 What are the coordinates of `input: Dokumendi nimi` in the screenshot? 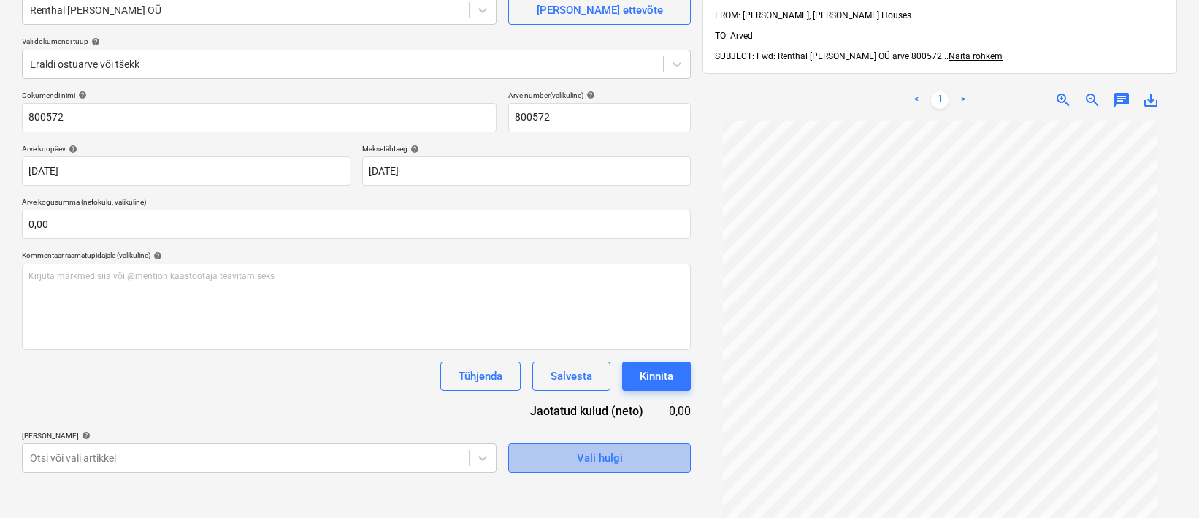 It's located at (259, 118).